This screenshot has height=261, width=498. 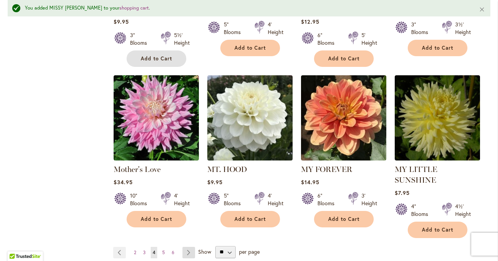 I want to click on span: $14.95, so click(x=310, y=182).